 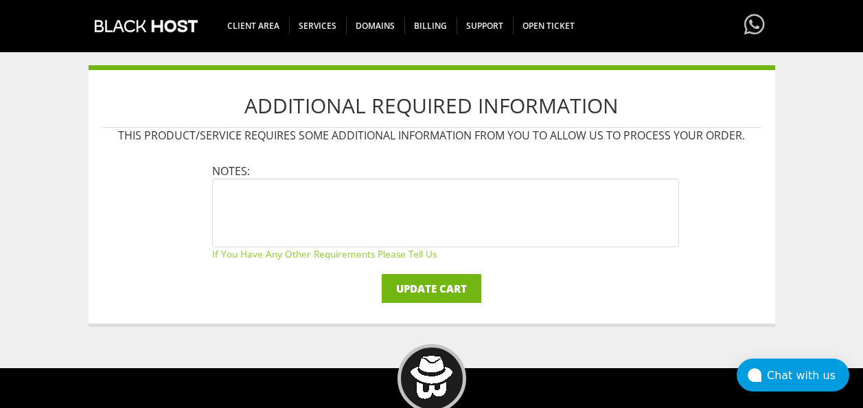 I want to click on li: Notes:, so click(x=445, y=211).